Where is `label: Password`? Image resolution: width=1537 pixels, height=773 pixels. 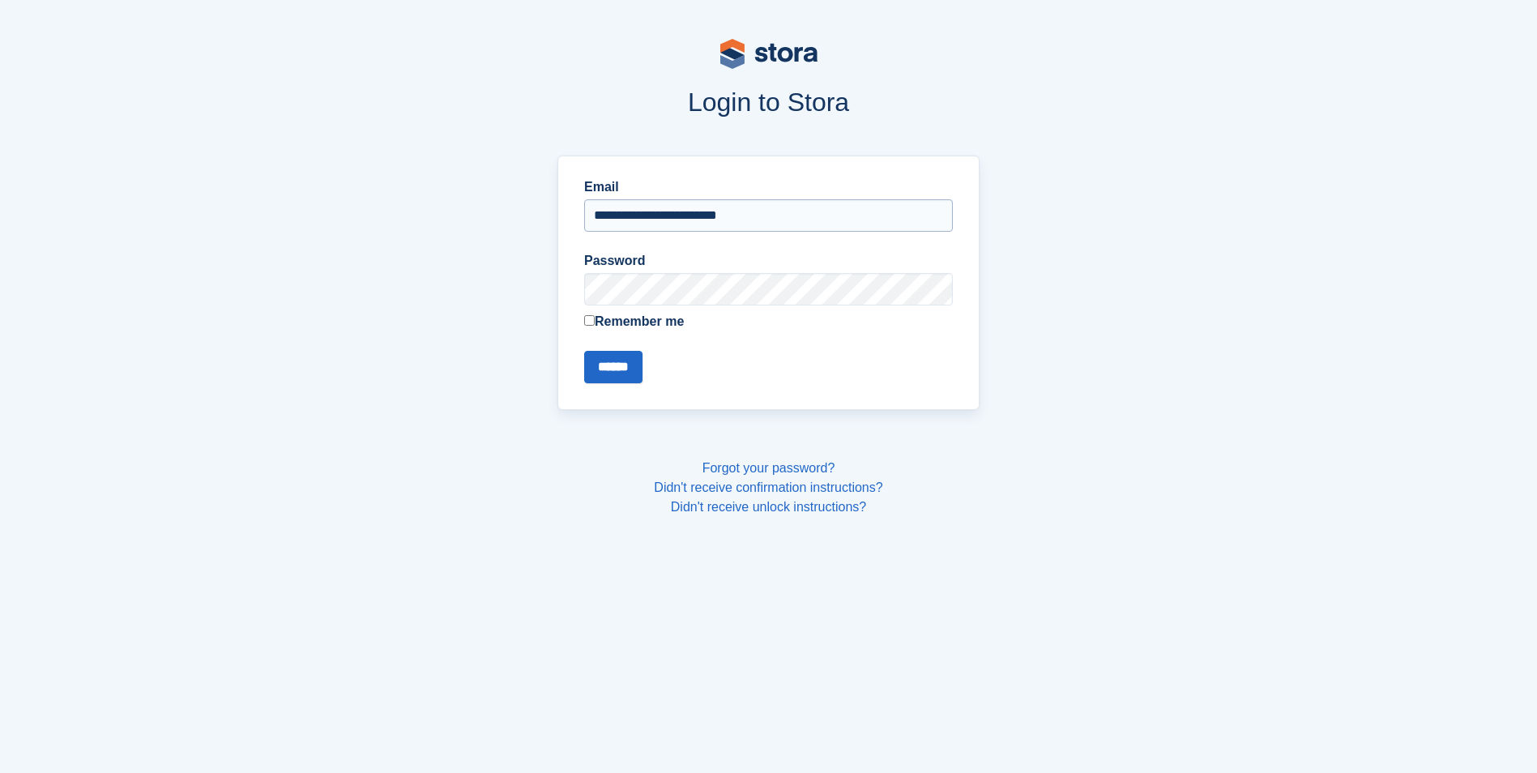
label: Password is located at coordinates (768, 261).